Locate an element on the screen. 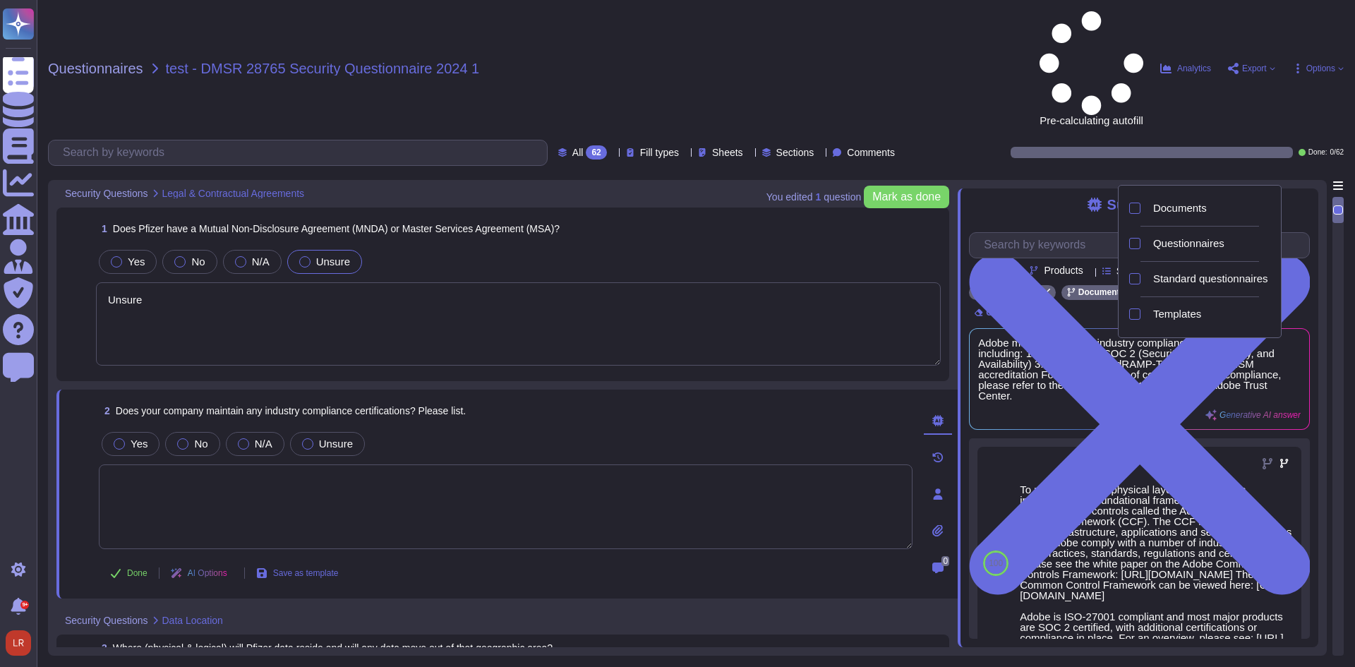 This screenshot has width=1355, height=667. span: Comments is located at coordinates (871, 152).